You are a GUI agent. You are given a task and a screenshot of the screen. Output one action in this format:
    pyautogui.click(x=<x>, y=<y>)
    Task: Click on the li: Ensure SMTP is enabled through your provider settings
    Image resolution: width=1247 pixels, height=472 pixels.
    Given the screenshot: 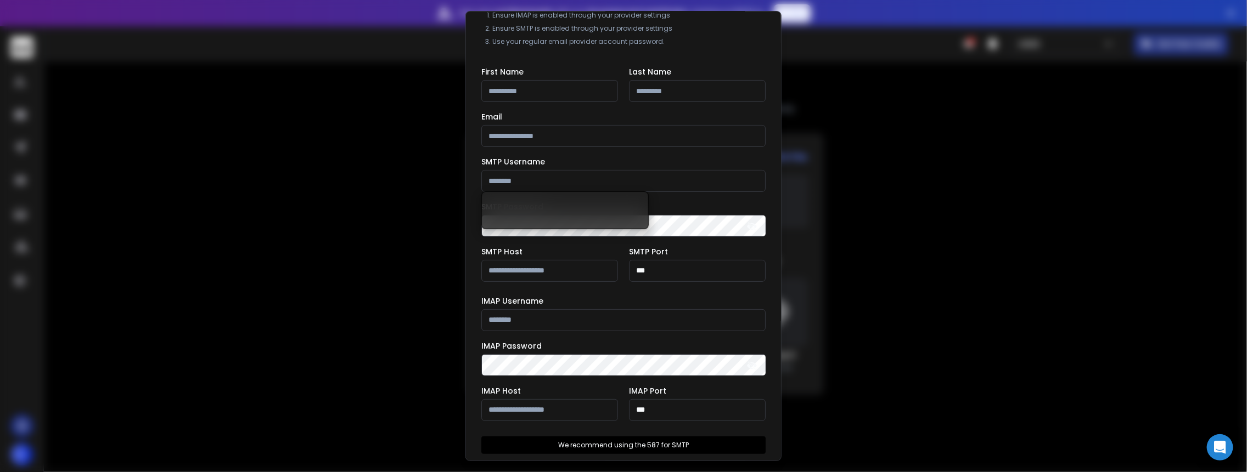 What is the action you would take?
    pyautogui.click(x=629, y=29)
    